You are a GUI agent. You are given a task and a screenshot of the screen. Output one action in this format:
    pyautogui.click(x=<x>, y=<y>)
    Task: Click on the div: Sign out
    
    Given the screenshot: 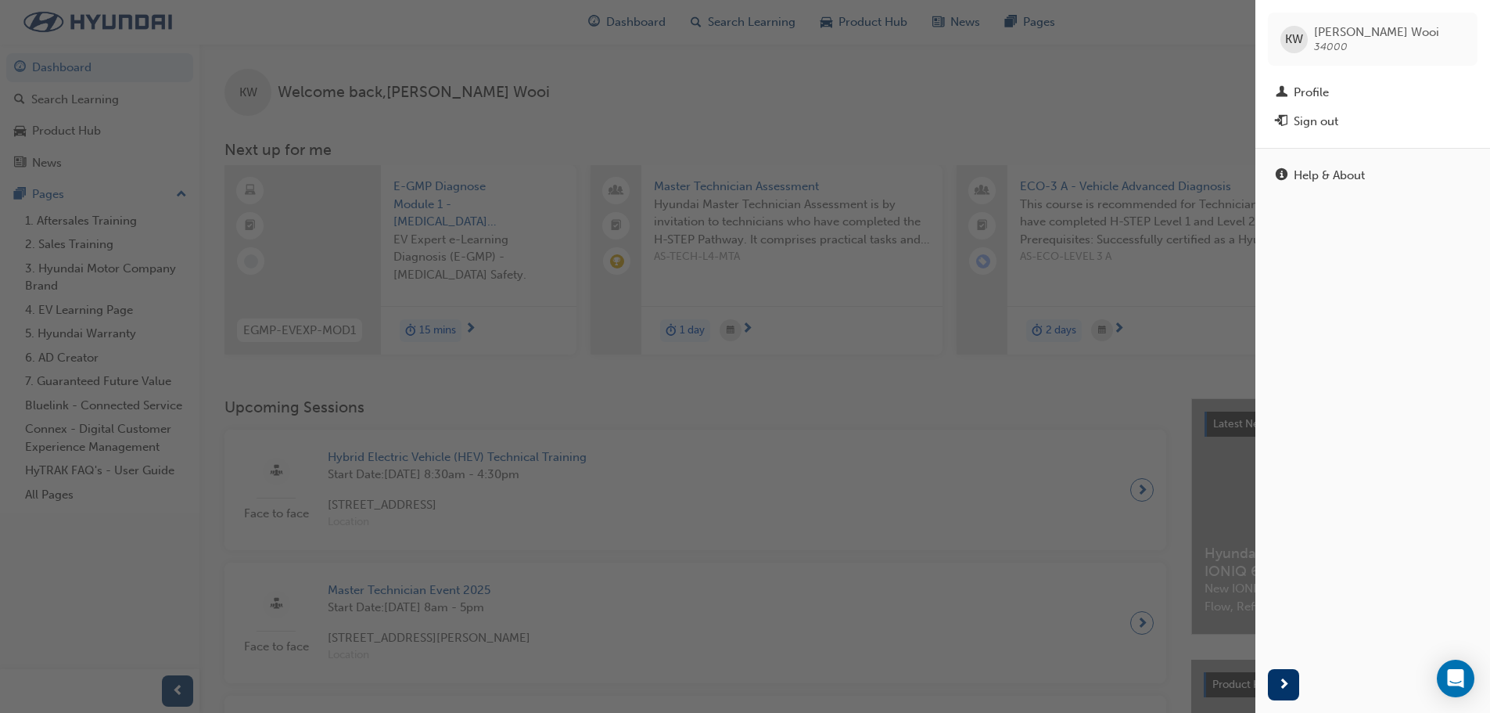 What is the action you would take?
    pyautogui.click(x=1316, y=121)
    